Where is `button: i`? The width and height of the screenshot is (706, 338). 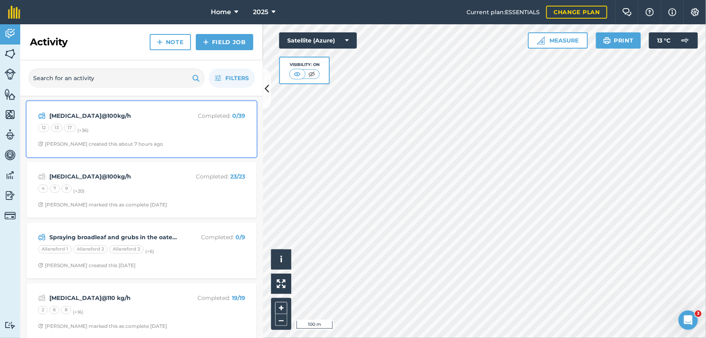 button: i is located at coordinates (281, 259).